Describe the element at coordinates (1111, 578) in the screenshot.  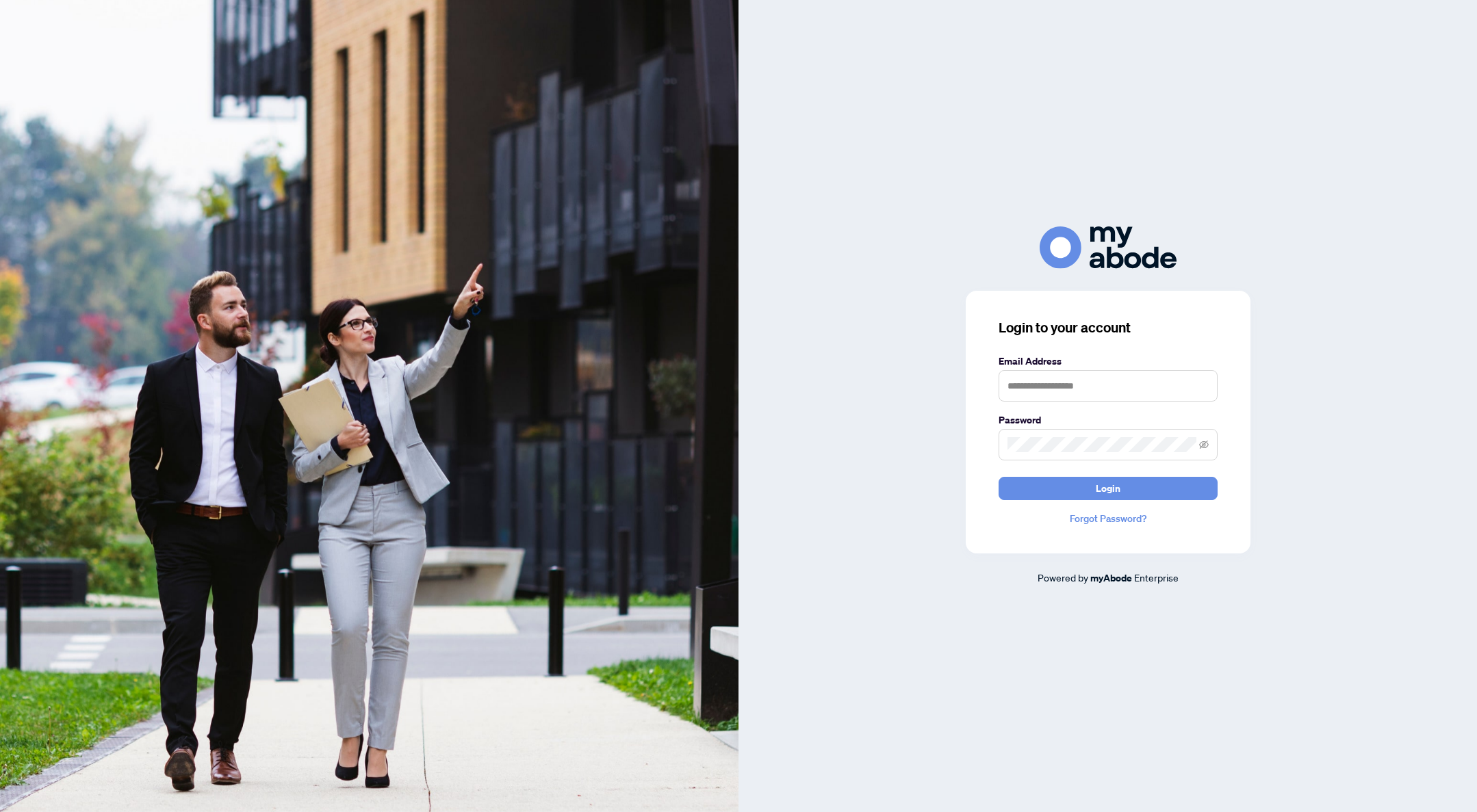
I see `a: myAbode` at that location.